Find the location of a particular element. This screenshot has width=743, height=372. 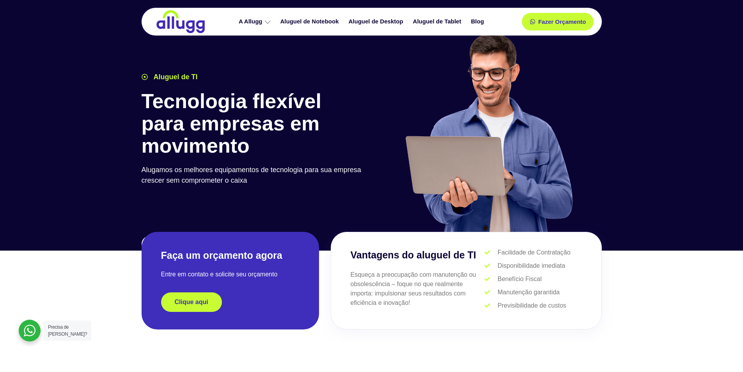

p: Entre em contato e solicite seu orçamento is located at coordinates (230, 274).